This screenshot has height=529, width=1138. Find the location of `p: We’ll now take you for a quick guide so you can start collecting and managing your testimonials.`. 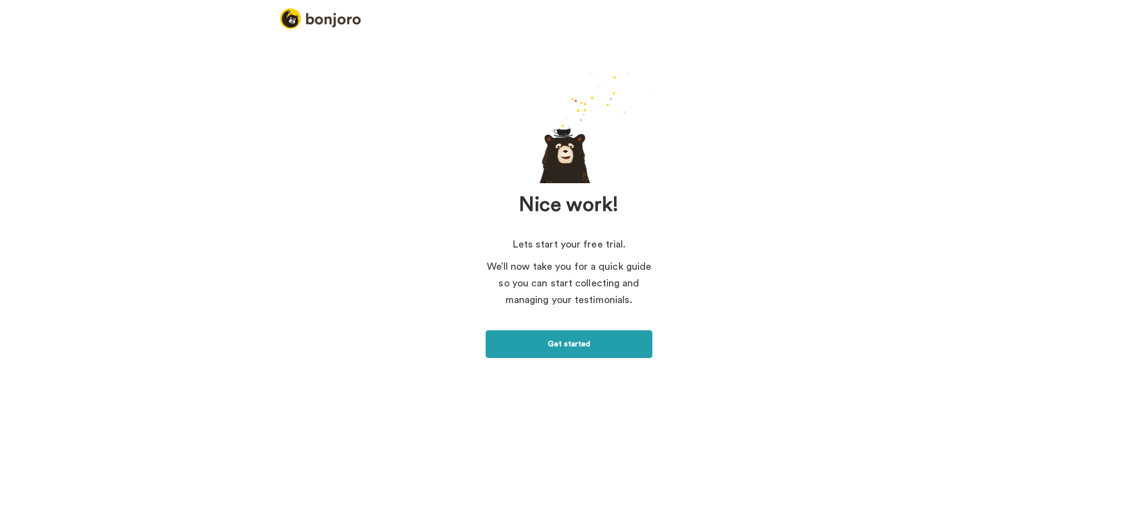

p: We’ll now take you for a quick guide so you can start collecting and managing your testimonials. is located at coordinates (569, 283).